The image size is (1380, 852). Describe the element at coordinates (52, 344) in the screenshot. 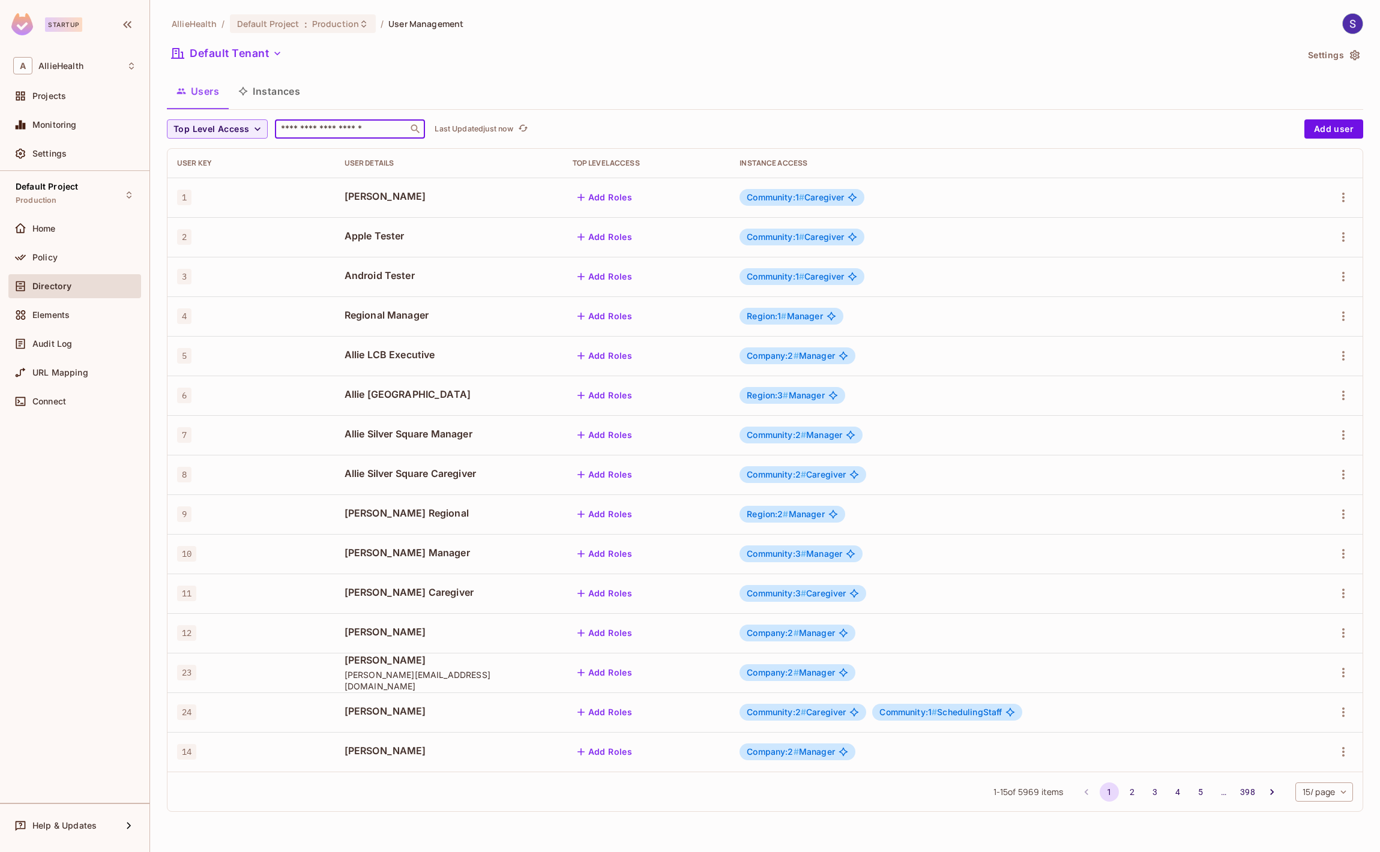

I see `span: Audit Log` at that location.